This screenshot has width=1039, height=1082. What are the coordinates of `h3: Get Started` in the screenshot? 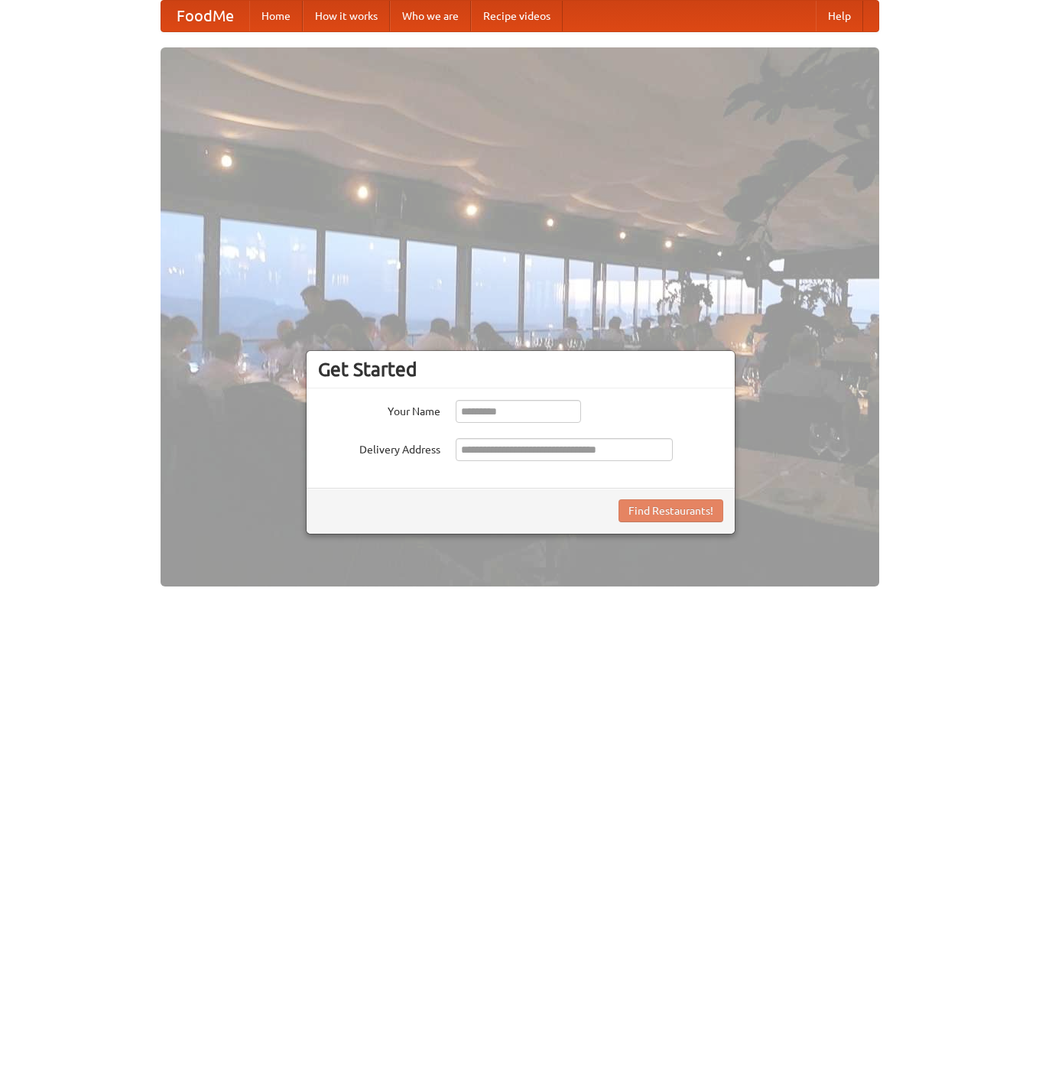 It's located at (521, 369).